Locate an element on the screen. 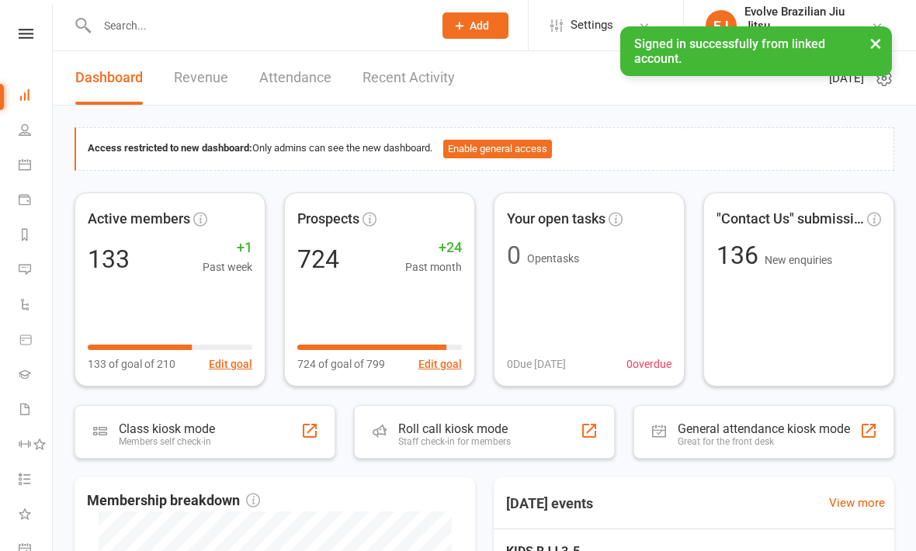 The width and height of the screenshot is (916, 551). span: Past week is located at coordinates (227, 267).